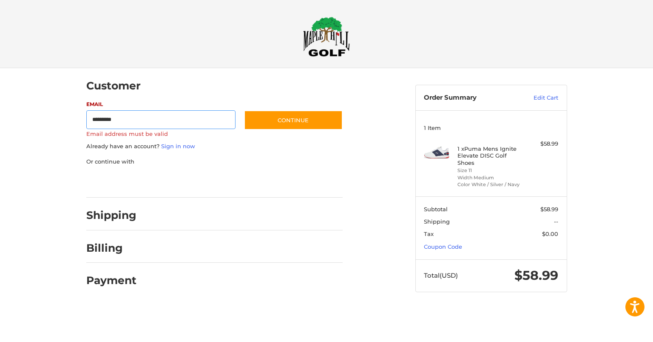  Describe the element at coordinates (490, 155) in the screenshot. I see `h4: 1 x Puma Mens Ignite Elevate DISC Golf Shoes` at that location.